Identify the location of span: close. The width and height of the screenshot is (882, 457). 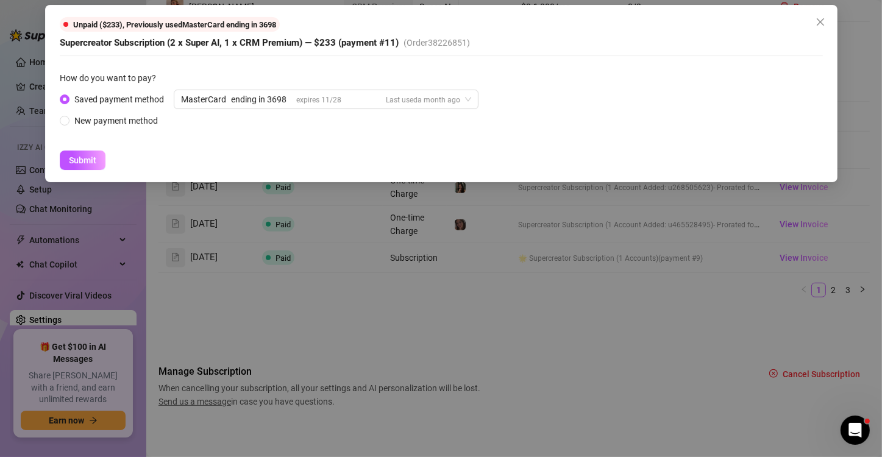
(820, 22).